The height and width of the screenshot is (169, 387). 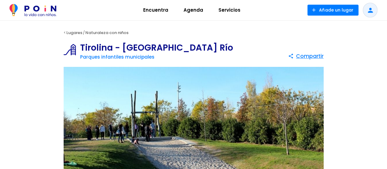 What do you see at coordinates (193, 10) in the screenshot?
I see `a: Agenda` at bounding box center [193, 10].